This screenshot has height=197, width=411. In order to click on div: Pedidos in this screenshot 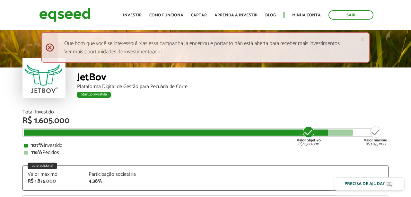, I will do `click(206, 153)`.